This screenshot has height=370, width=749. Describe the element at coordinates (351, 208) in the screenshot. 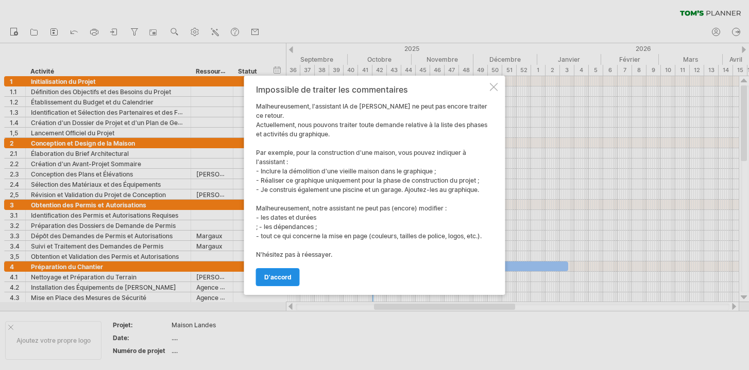

I see `font: Malheureusement, notre assistant ne peut pas (encore) modifier :` at that location.